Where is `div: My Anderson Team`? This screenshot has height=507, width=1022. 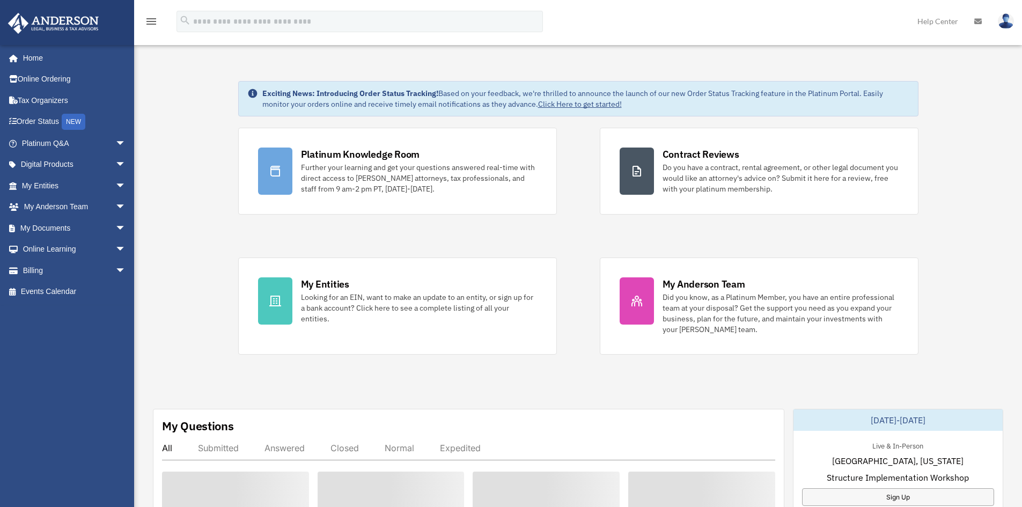
div: My Anderson Team is located at coordinates (704, 284).